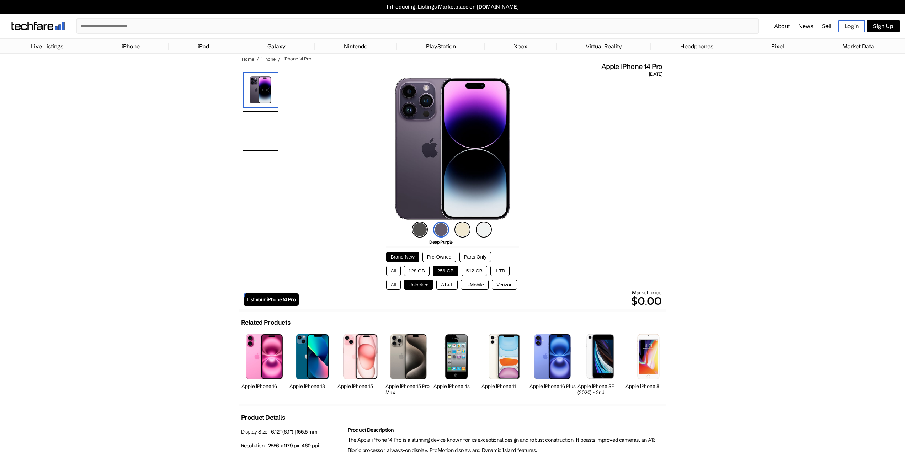 Image resolution: width=905 pixels, height=452 pixels. Describe the element at coordinates (47, 46) in the screenshot. I see `a: Live Listings` at that location.